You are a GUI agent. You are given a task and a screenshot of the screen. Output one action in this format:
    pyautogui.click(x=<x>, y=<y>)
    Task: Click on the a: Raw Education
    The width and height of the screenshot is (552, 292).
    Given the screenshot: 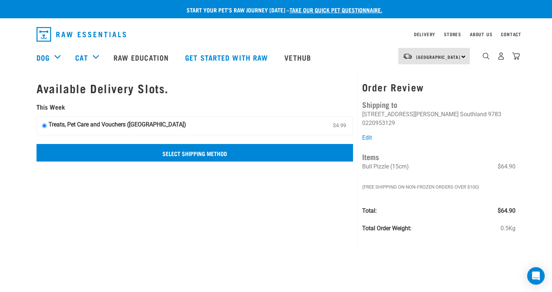 What is the action you would take?
    pyautogui.click(x=142, y=57)
    